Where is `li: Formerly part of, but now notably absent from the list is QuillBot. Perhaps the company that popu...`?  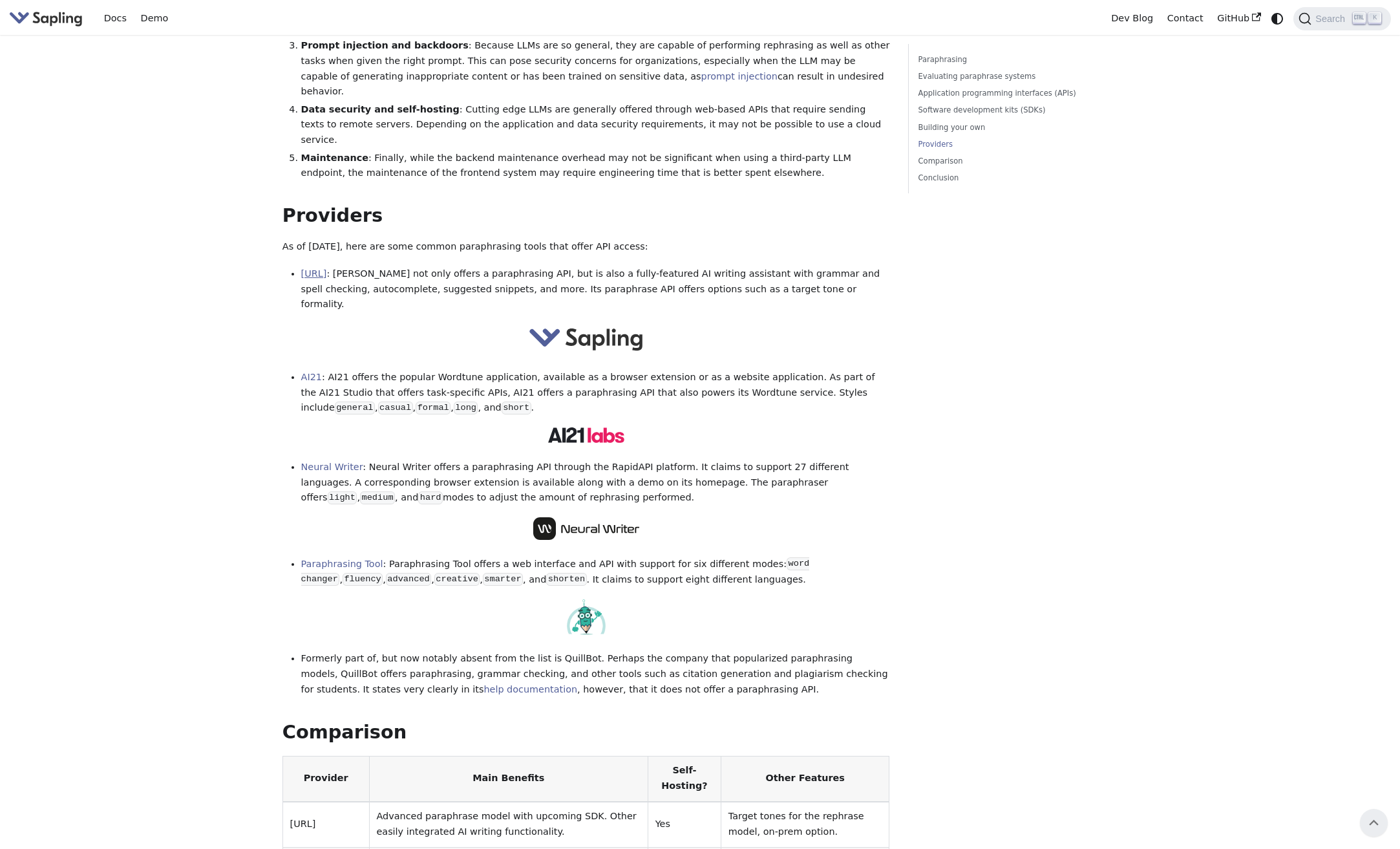 li: Formerly part of, but now notably absent from the list is QuillBot. Perhaps the company that popu... is located at coordinates (595, 674).